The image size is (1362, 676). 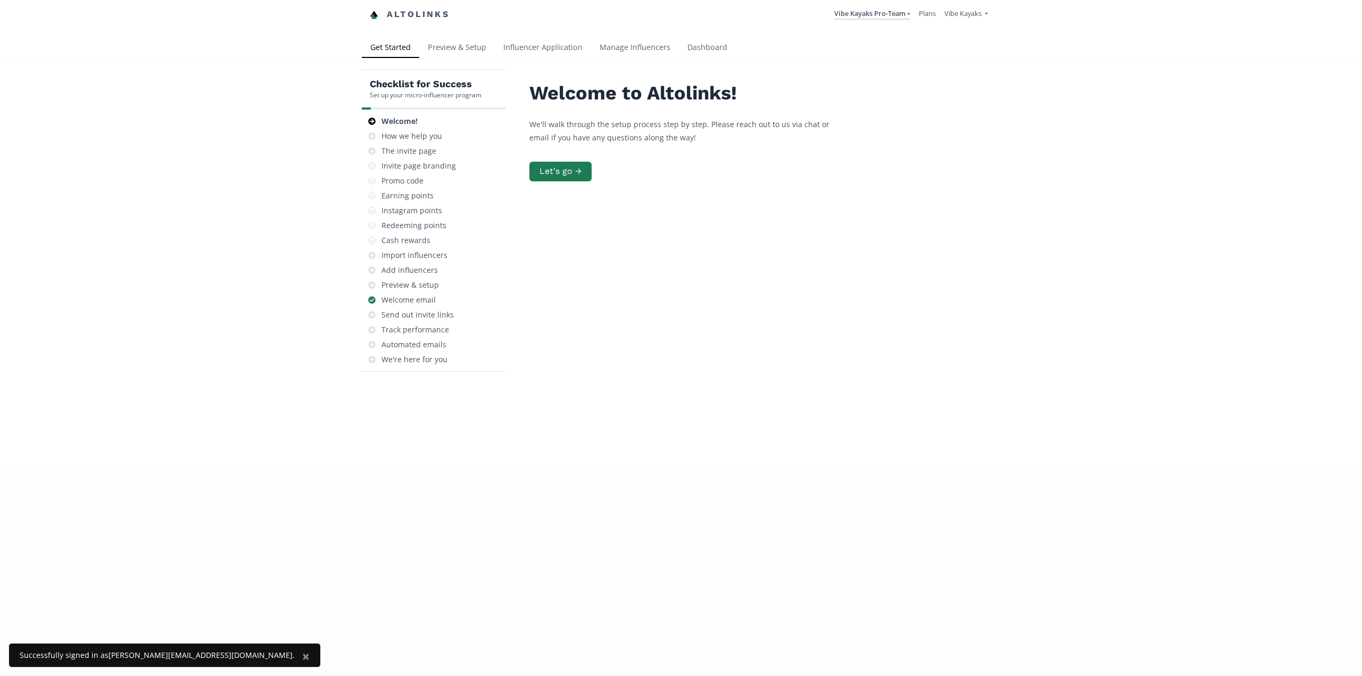 I want to click on a: Preview & Setup, so click(x=457, y=48).